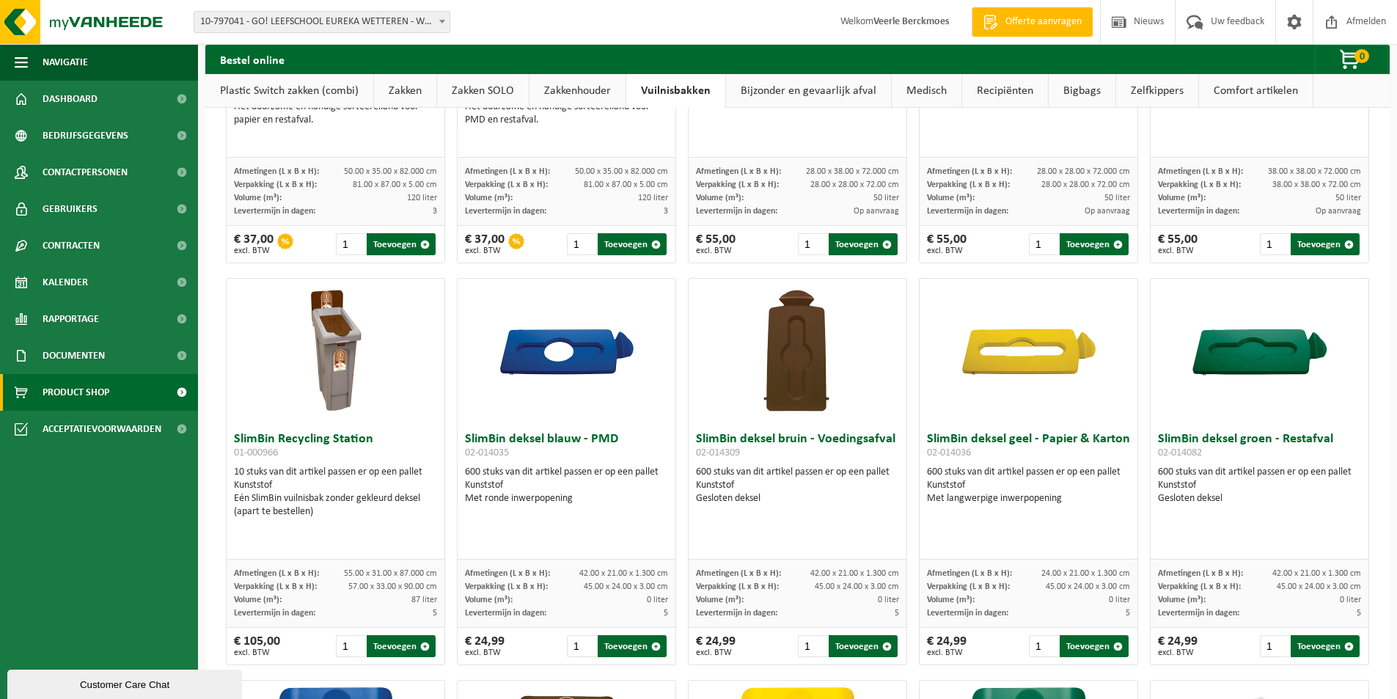 Image resolution: width=1397 pixels, height=699 pixels. Describe the element at coordinates (390, 573) in the screenshot. I see `span: 55.00 x 31.00 x 87.000 cm` at that location.